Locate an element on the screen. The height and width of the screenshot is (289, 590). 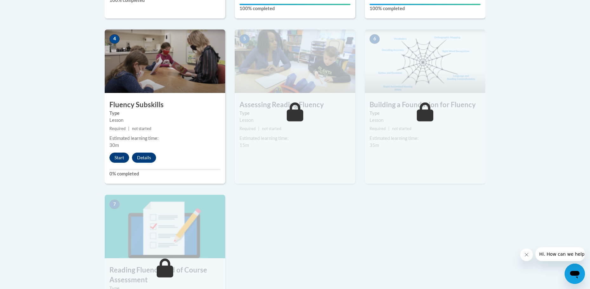
span: 5 is located at coordinates (245, 39).